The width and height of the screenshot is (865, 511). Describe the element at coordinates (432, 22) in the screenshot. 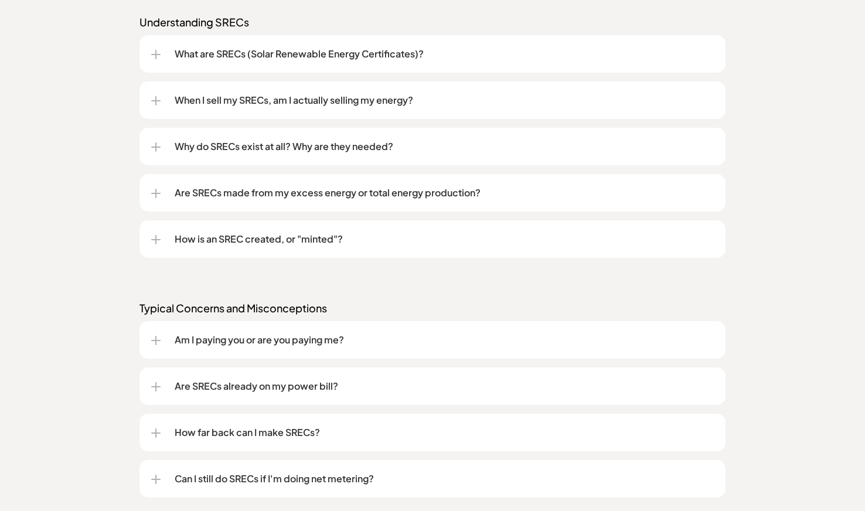

I see `p: Understanding SRECs` at that location.